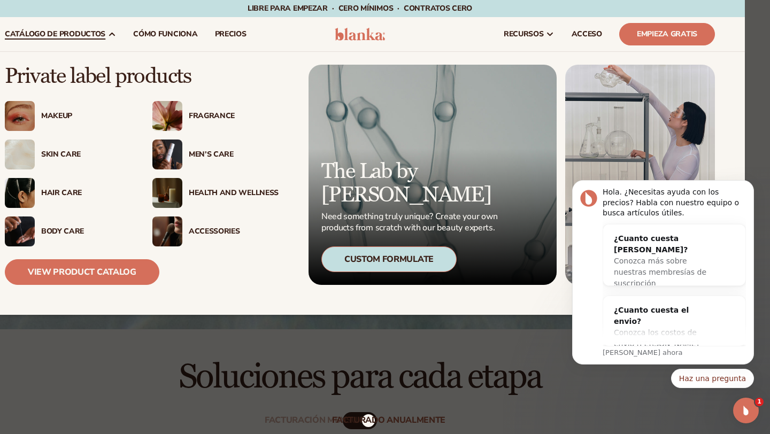 This screenshot has width=770, height=434. What do you see at coordinates (20, 231) in the screenshot?
I see `img: Male hand applying moisturizer.` at bounding box center [20, 231].